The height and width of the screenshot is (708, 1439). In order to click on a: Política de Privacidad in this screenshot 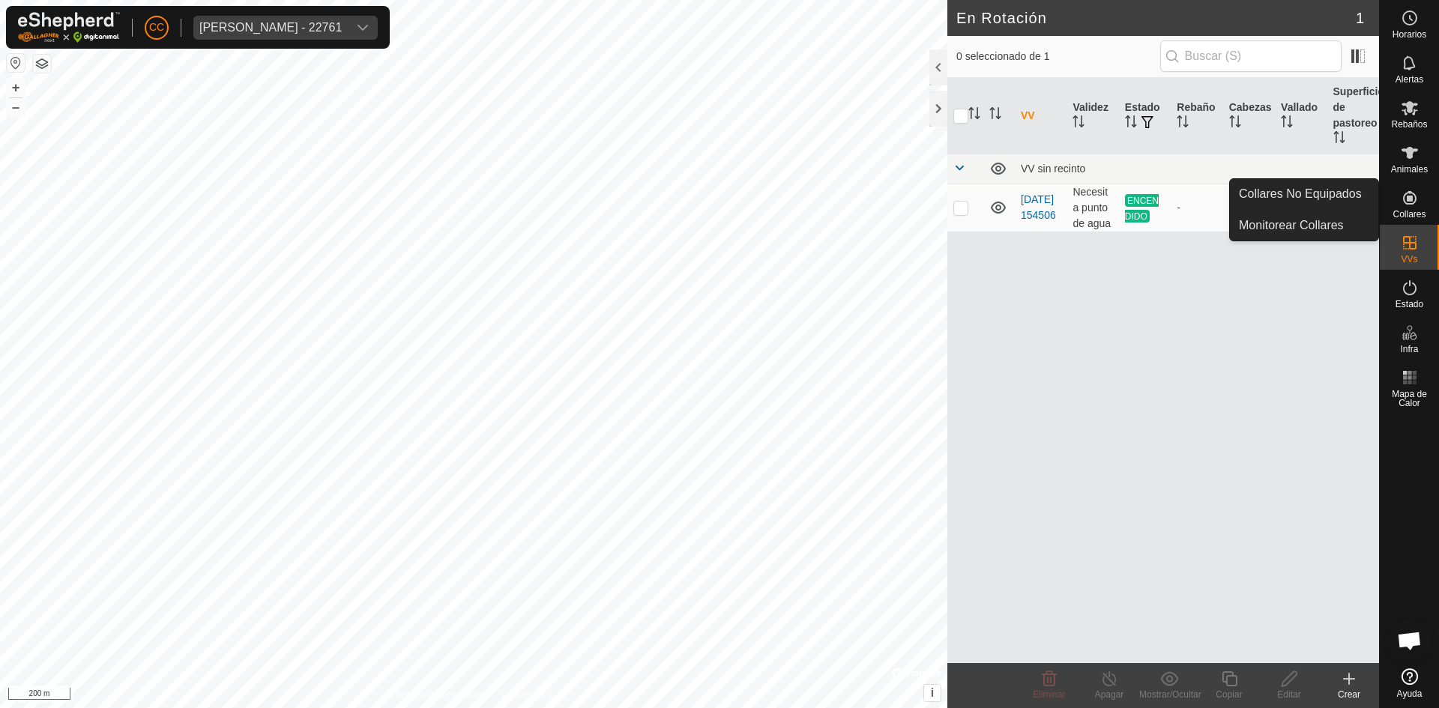, I will do `click(439, 696)`.